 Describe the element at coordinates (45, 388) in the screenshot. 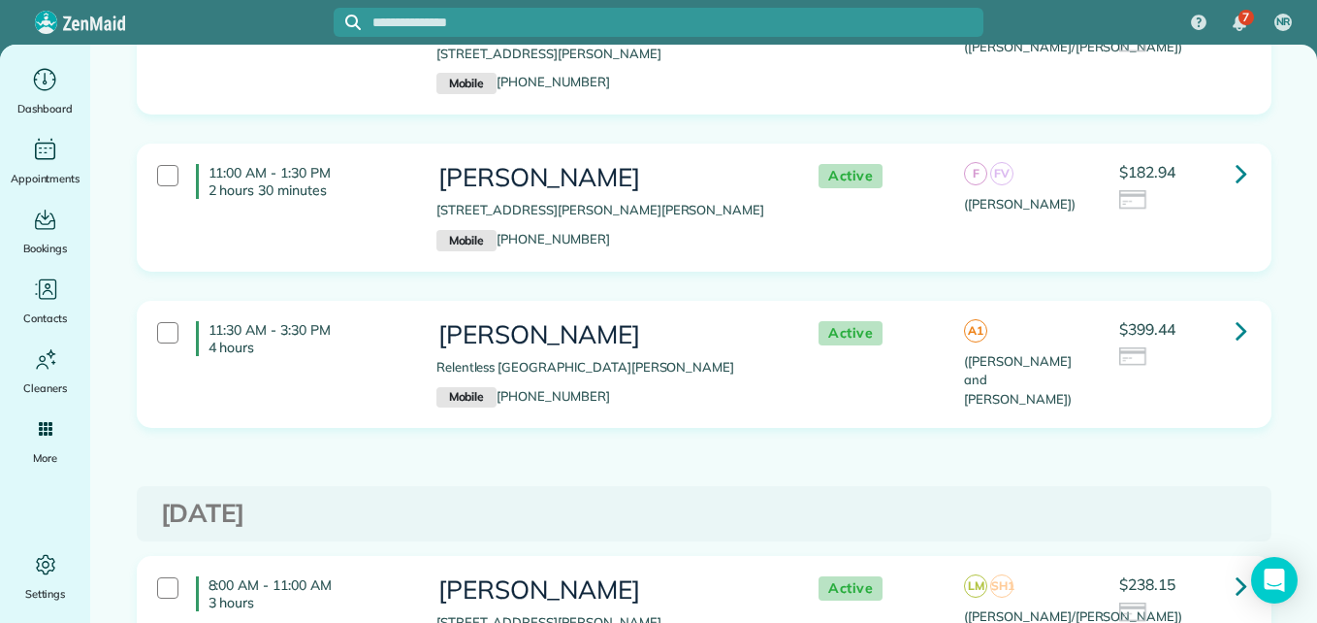

I see `span: Cleaners` at that location.